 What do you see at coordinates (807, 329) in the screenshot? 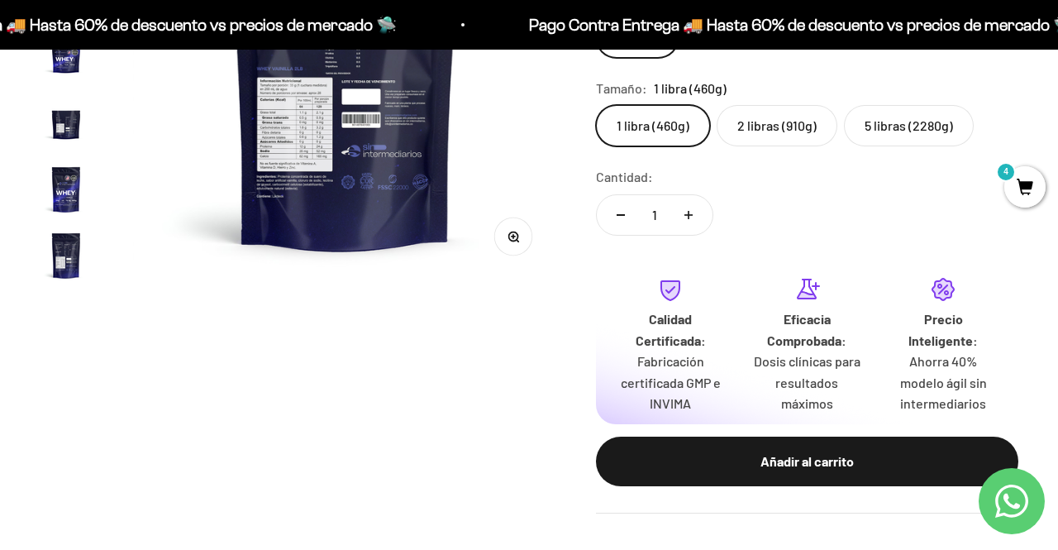
I see `strong: Eficacia Comprobada:` at bounding box center [807, 329].